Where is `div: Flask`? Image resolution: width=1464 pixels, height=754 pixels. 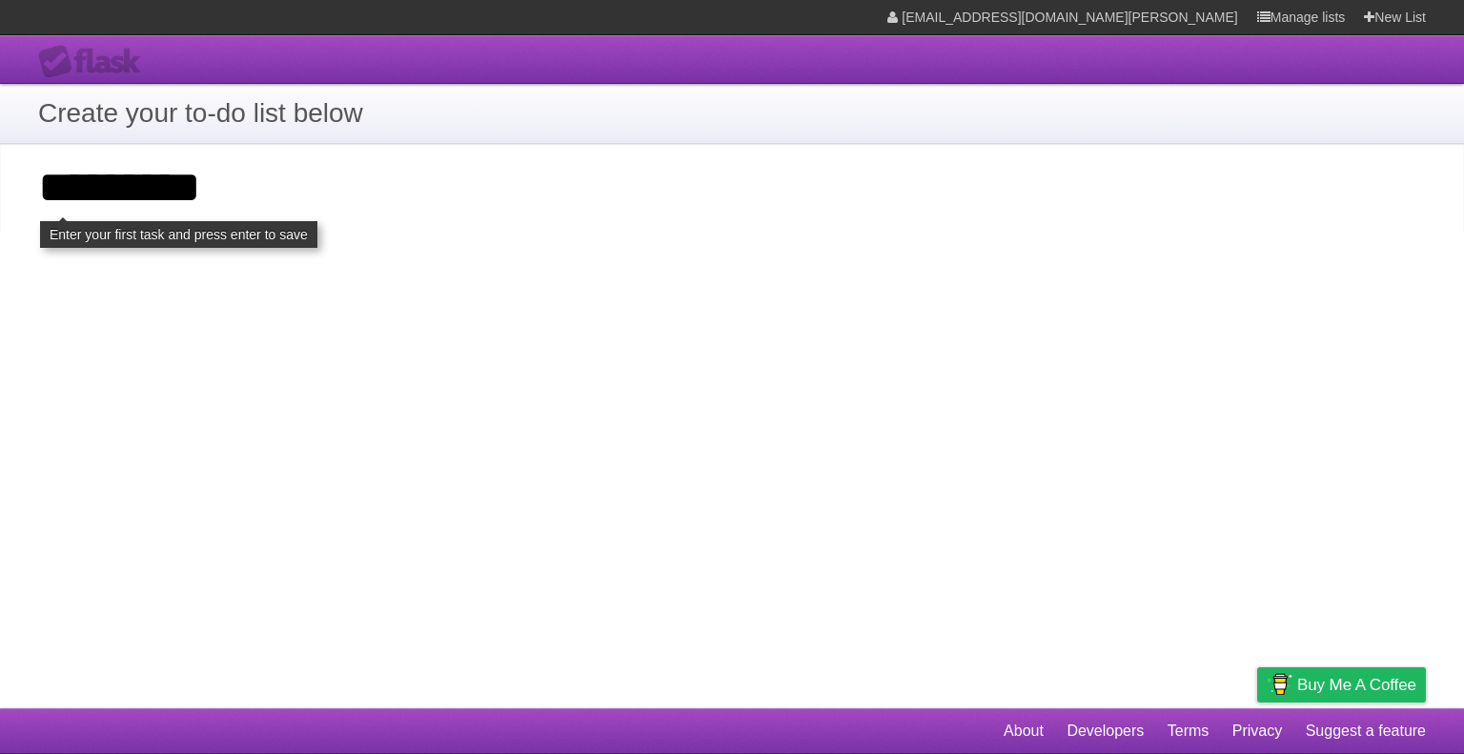
div: Flask is located at coordinates (95, 62).